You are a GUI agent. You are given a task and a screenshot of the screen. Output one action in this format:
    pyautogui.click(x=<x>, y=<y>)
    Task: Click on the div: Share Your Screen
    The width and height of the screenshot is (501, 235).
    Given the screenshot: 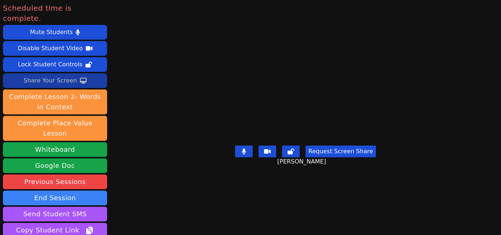 What is the action you would take?
    pyautogui.click(x=50, y=81)
    